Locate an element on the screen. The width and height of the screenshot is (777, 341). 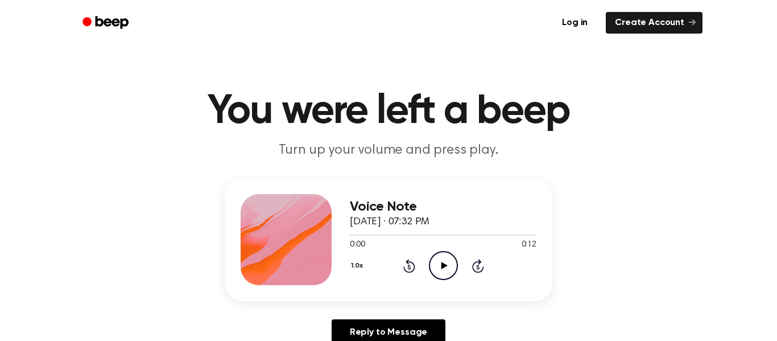
a: Log in is located at coordinates (574, 23).